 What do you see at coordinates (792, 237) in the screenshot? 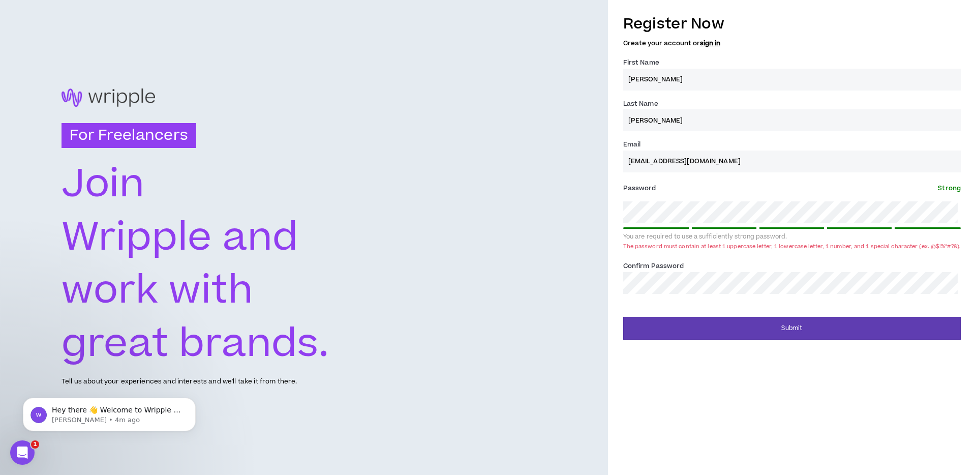
I see `div: You are required to use a sufficiently strong password.` at bounding box center [792, 237].